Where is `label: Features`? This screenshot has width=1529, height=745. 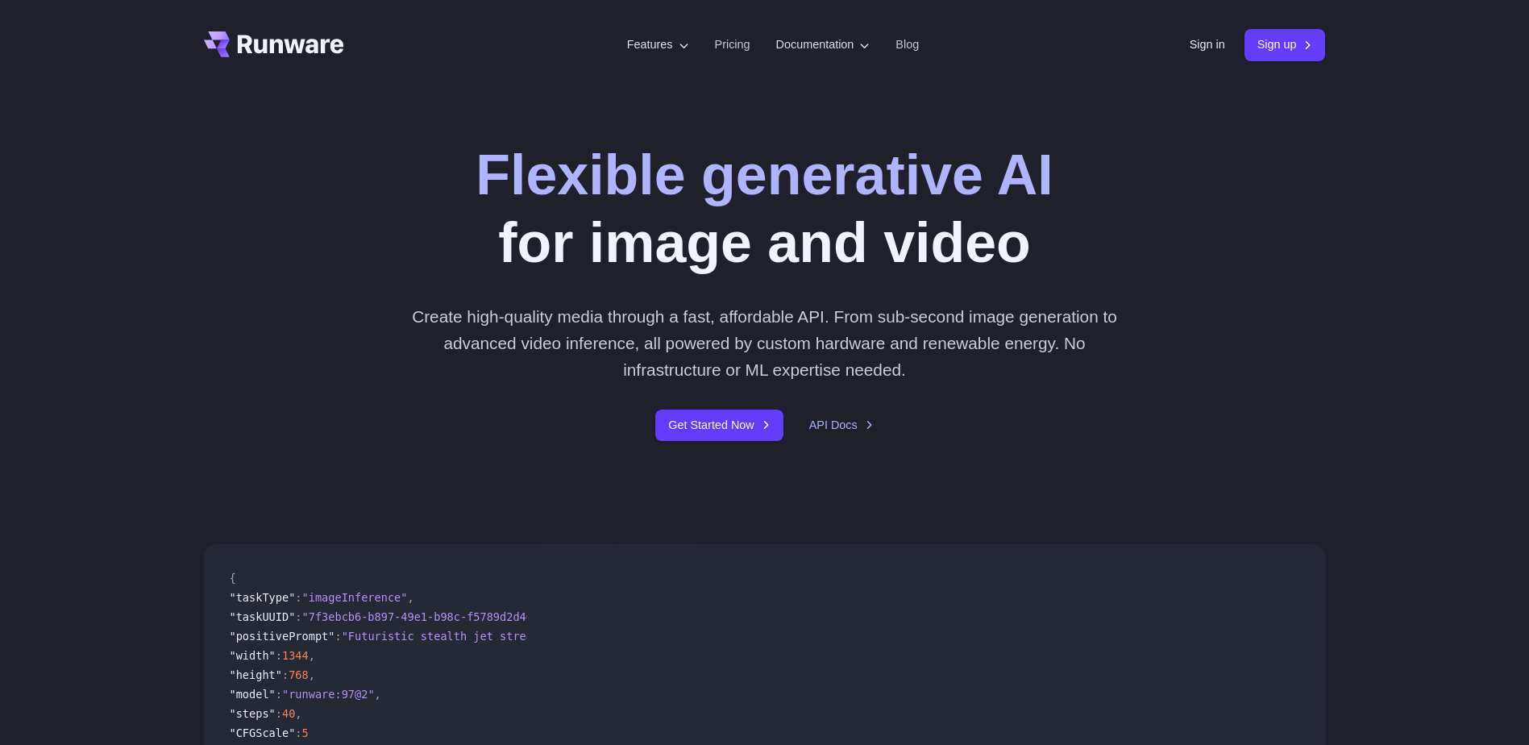
label: Features is located at coordinates (658, 44).